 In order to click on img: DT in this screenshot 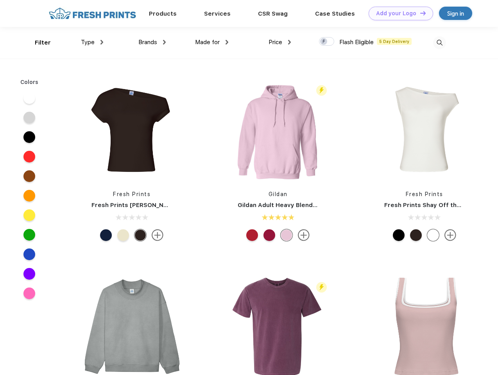, I will do `click(423, 13)`.